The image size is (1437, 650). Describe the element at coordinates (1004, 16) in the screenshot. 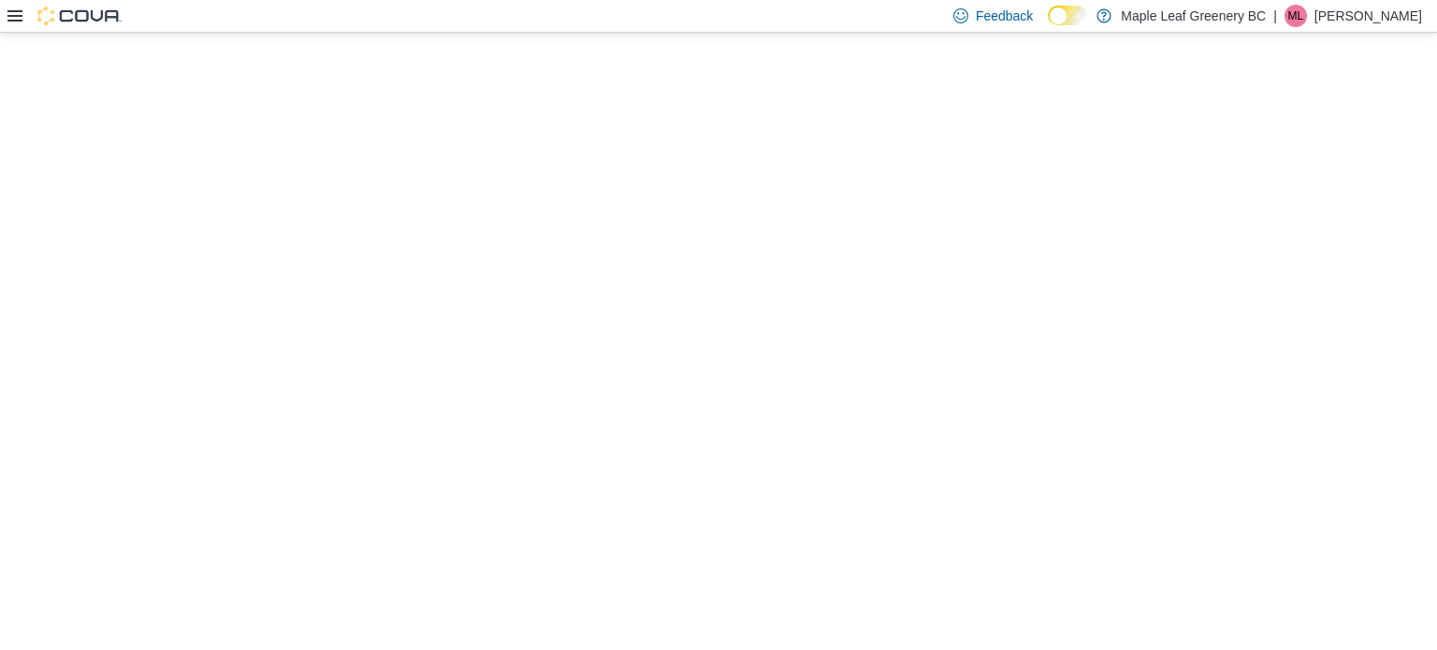

I see `span: Feedback` at that location.